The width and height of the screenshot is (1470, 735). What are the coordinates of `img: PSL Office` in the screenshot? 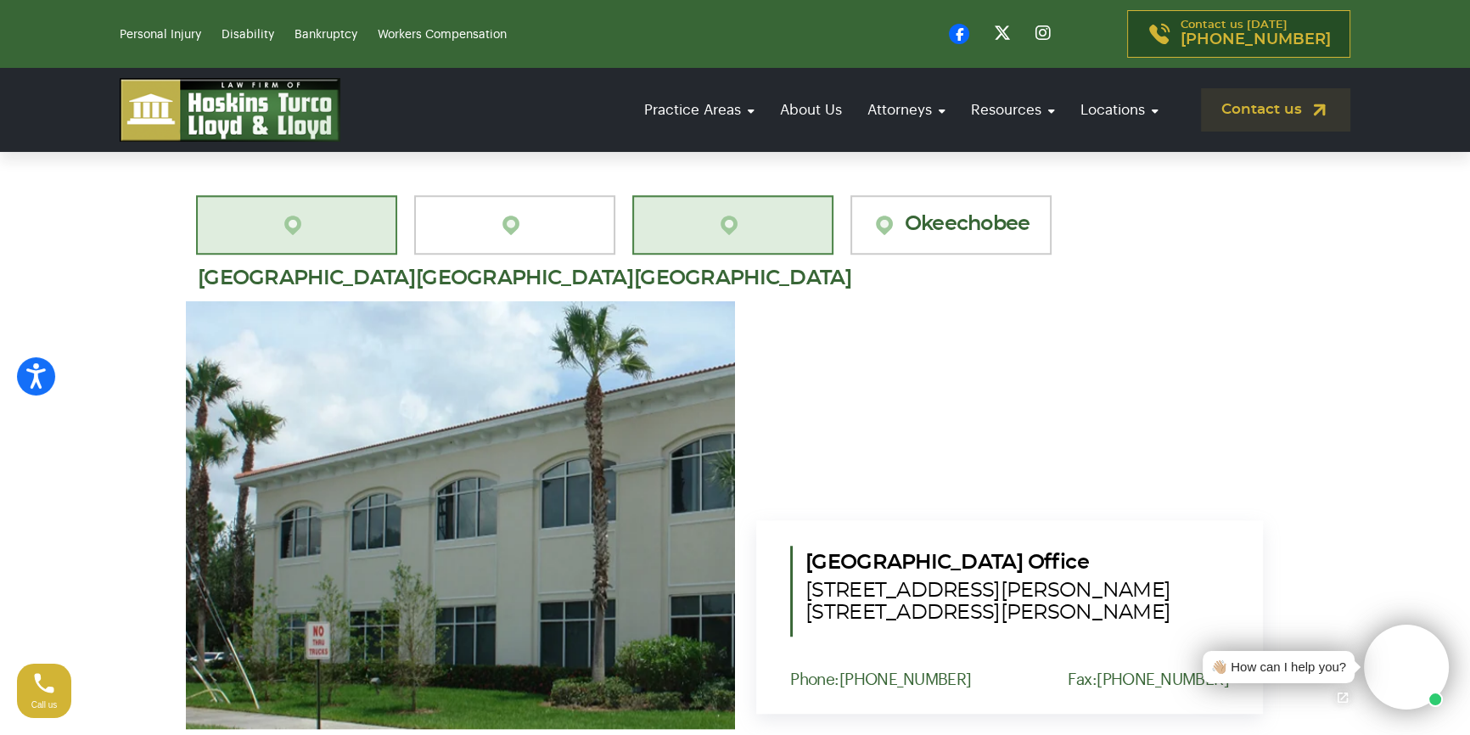 It's located at (460, 515).